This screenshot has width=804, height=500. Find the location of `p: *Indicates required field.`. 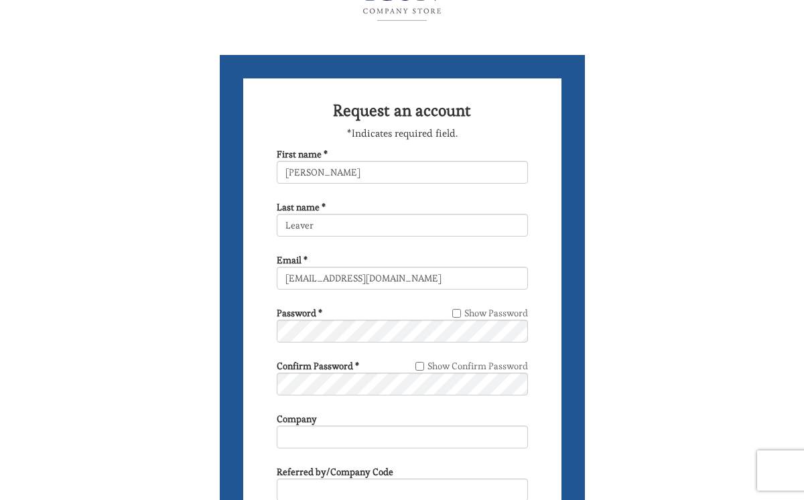

p: *Indicates required field. is located at coordinates (402, 133).